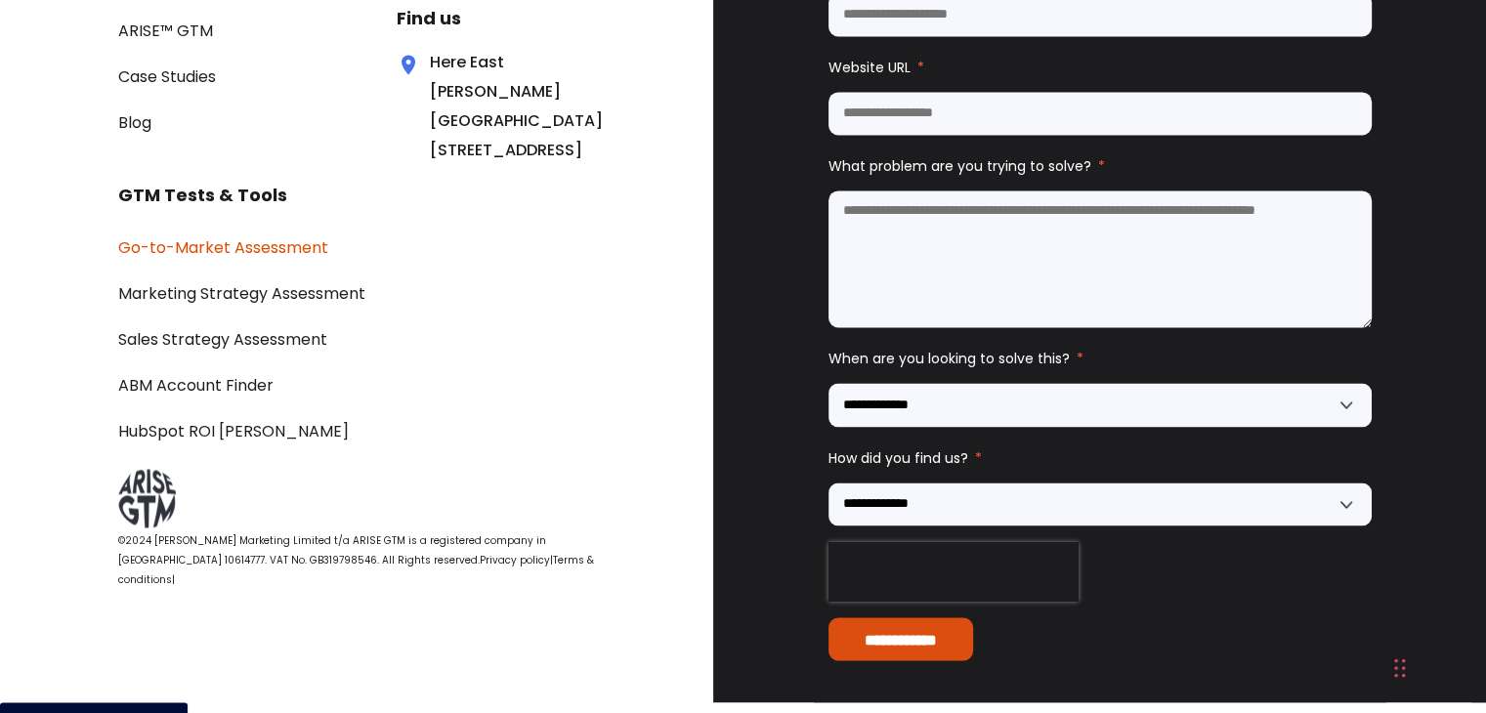  Describe the element at coordinates (165, 30) in the screenshot. I see `a: ARISE™ GTM` at that location.